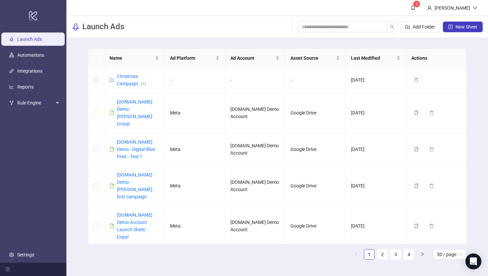 The image size is (488, 276). I want to click on th: Ad Platform, so click(195, 58).